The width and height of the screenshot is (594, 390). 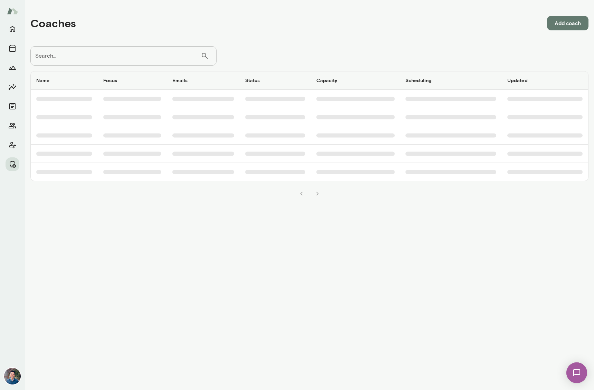 What do you see at coordinates (568, 23) in the screenshot?
I see `button: Add coach` at bounding box center [568, 23].